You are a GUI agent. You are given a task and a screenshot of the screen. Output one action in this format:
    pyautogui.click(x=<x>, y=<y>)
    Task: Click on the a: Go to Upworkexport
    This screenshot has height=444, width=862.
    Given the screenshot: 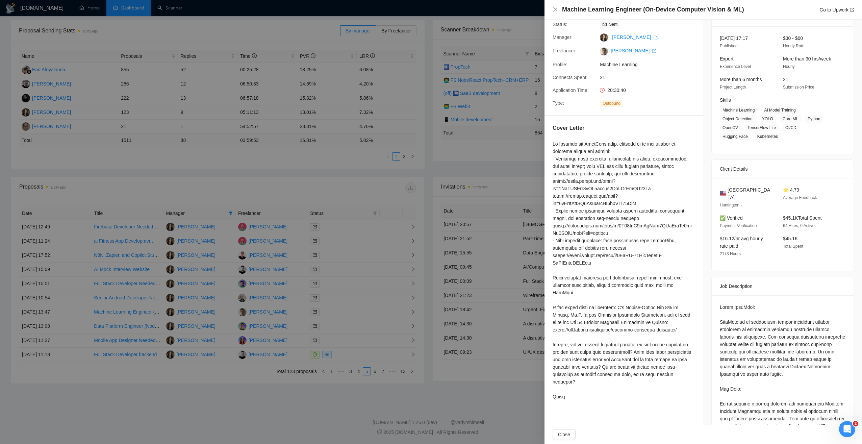 What is the action you would take?
    pyautogui.click(x=837, y=10)
    